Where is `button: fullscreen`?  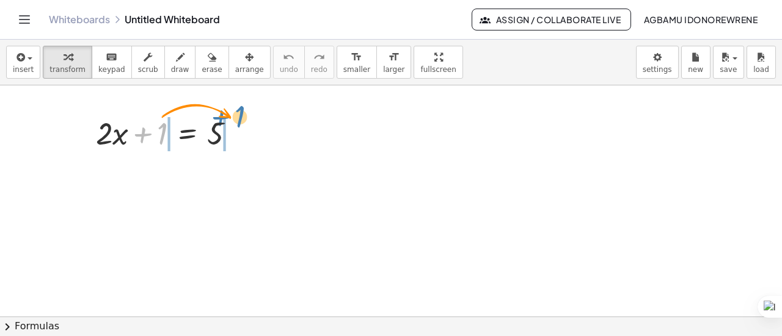
button: fullscreen is located at coordinates (438, 62).